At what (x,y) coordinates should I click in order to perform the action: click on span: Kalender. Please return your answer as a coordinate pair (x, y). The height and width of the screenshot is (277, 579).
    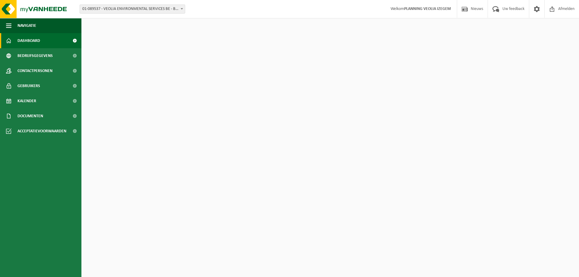
    Looking at the image, I should click on (27, 101).